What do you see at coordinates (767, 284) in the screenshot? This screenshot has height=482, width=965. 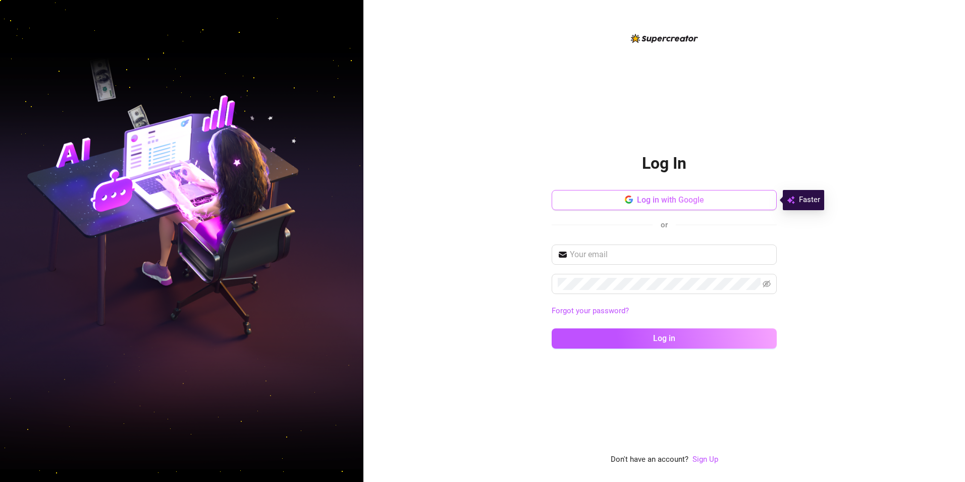 I see `span: eye-invisible` at bounding box center [767, 284].